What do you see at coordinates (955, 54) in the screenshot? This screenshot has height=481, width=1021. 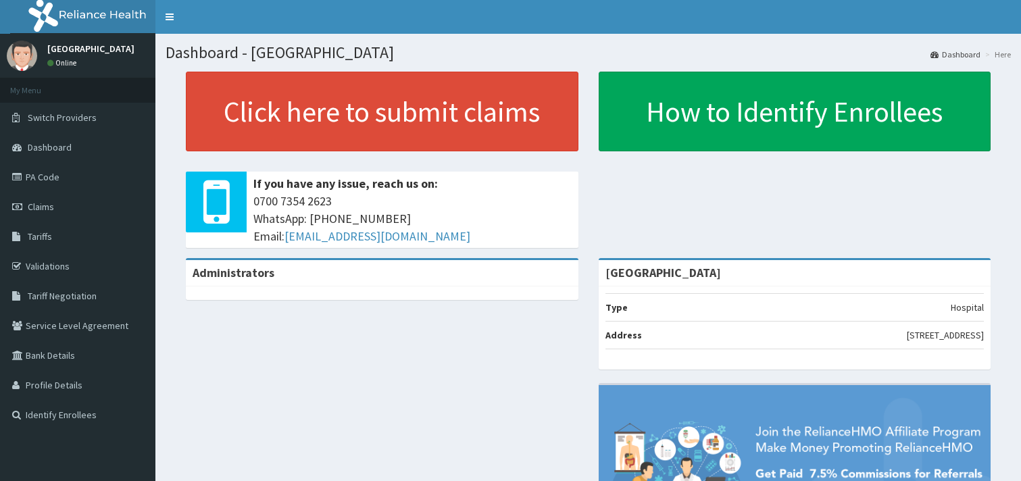 I see `a: Dashboard` at bounding box center [955, 54].